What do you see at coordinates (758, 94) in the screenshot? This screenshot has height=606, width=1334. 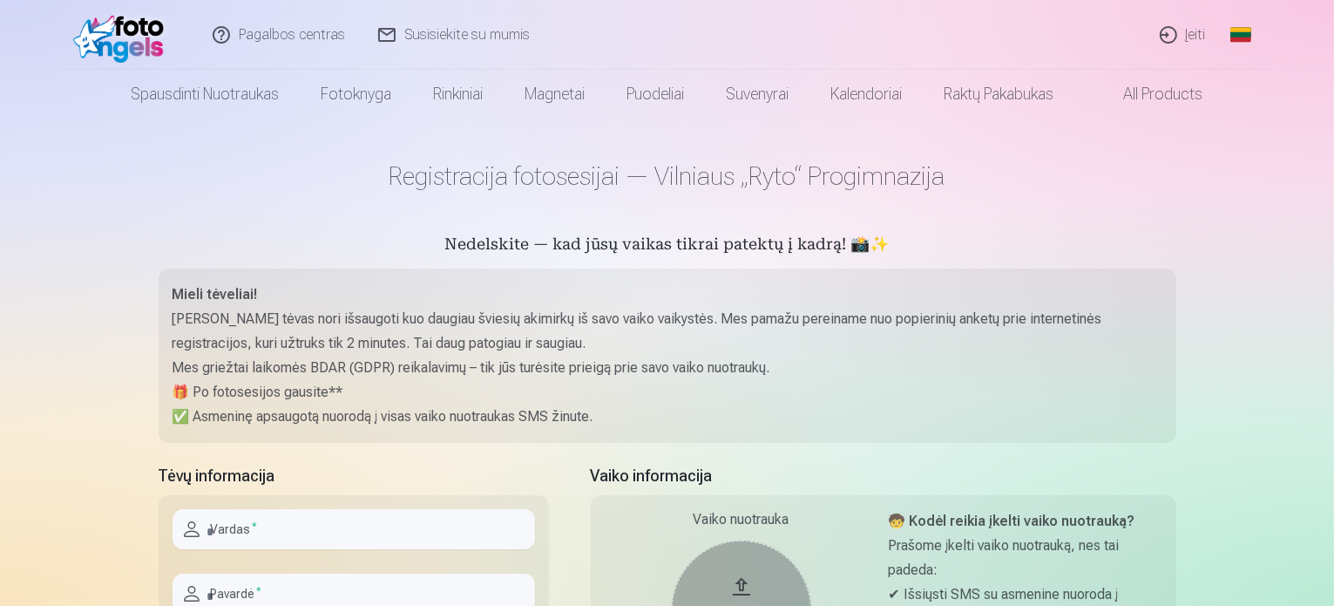 I see `a: Suvenyrai` at bounding box center [758, 94].